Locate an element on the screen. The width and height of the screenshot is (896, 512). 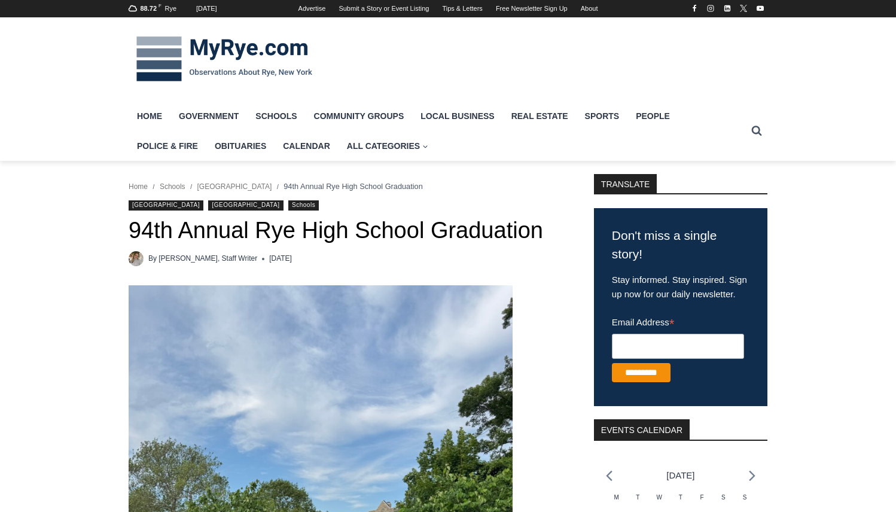
span: 94th Annual Rye High School Graduation is located at coordinates (353, 186).